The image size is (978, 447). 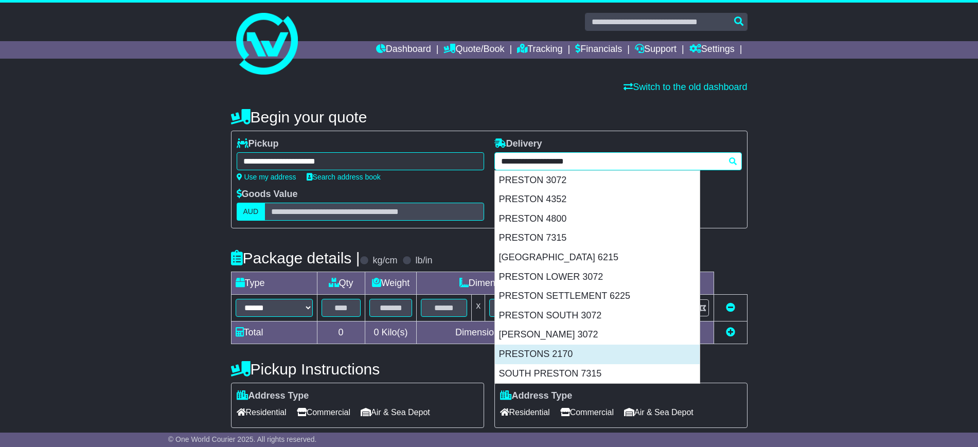 What do you see at coordinates (730, 332) in the screenshot?
I see `a: Add new item` at bounding box center [730, 332].